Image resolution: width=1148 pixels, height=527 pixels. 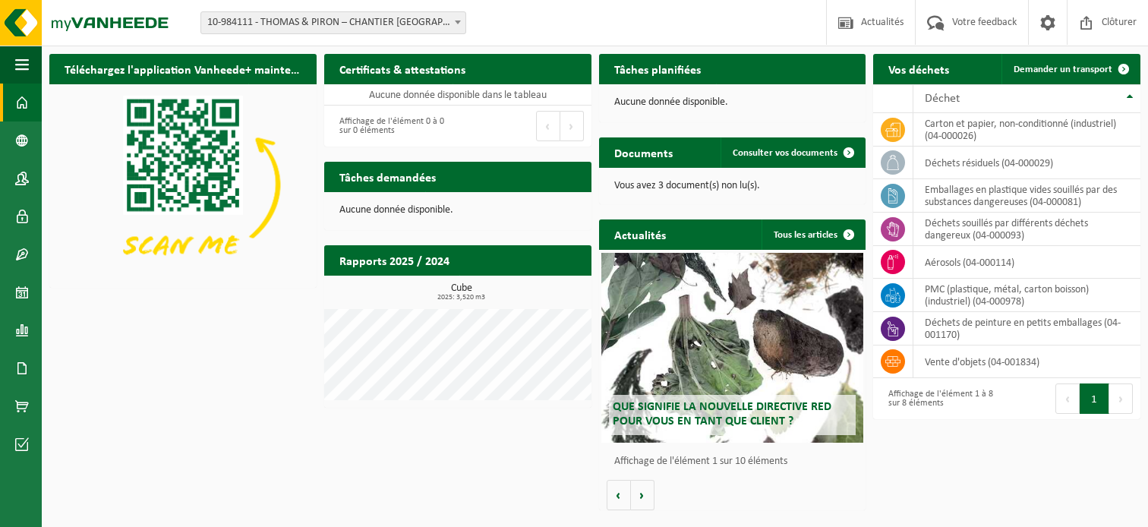 What do you see at coordinates (942, 99) in the screenshot?
I see `span: Déchet` at bounding box center [942, 99].